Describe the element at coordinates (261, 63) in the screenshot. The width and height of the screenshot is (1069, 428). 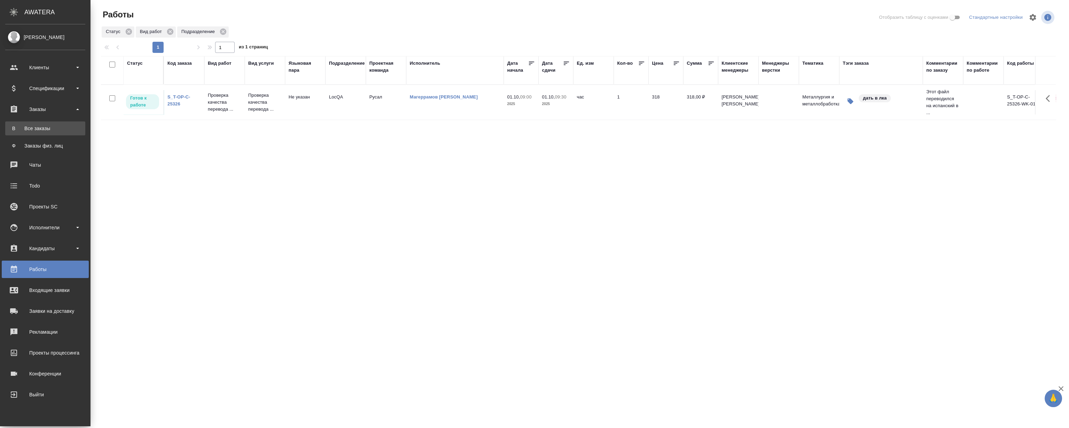
I see `div: Вид услуги` at that location.